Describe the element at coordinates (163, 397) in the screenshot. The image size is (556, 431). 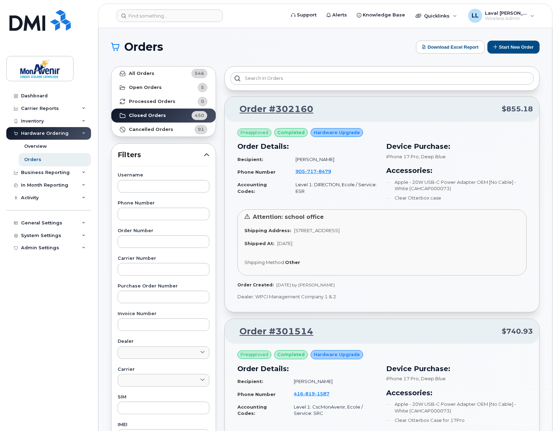
I see `label: SIM` at that location.